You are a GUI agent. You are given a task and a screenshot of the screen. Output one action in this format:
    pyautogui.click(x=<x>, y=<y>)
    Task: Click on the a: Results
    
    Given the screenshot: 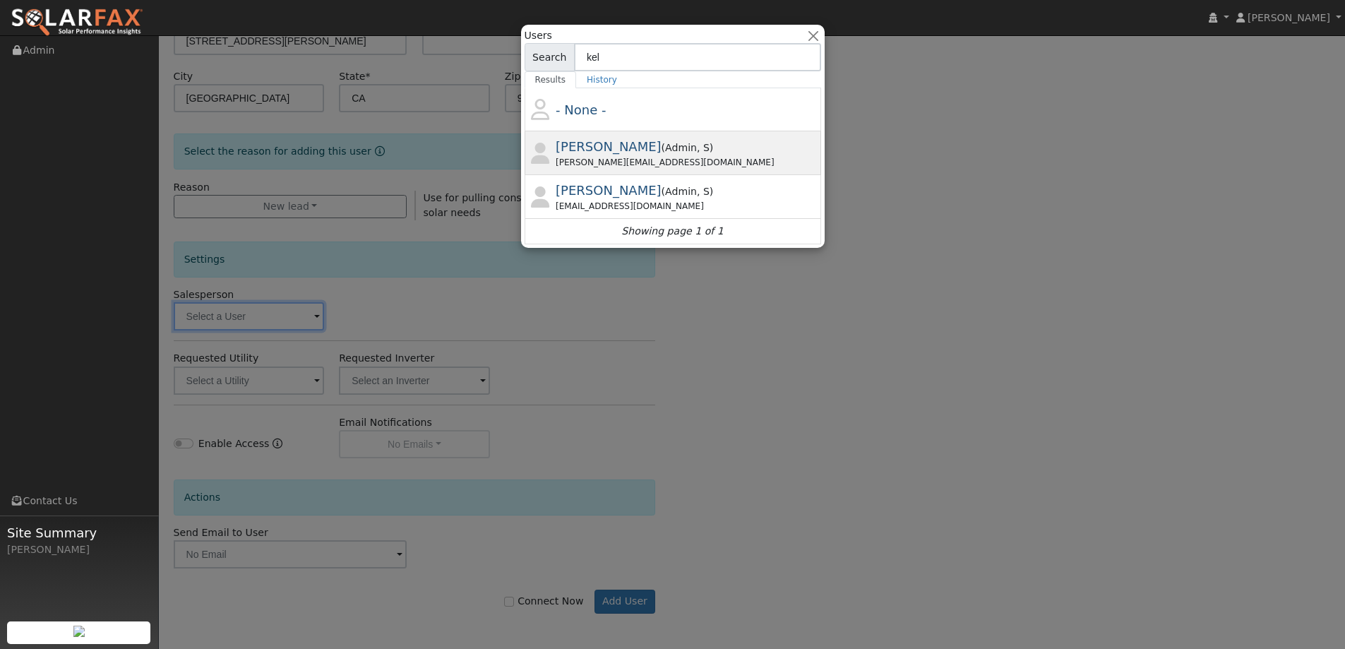 What is the action you would take?
    pyautogui.click(x=551, y=80)
    